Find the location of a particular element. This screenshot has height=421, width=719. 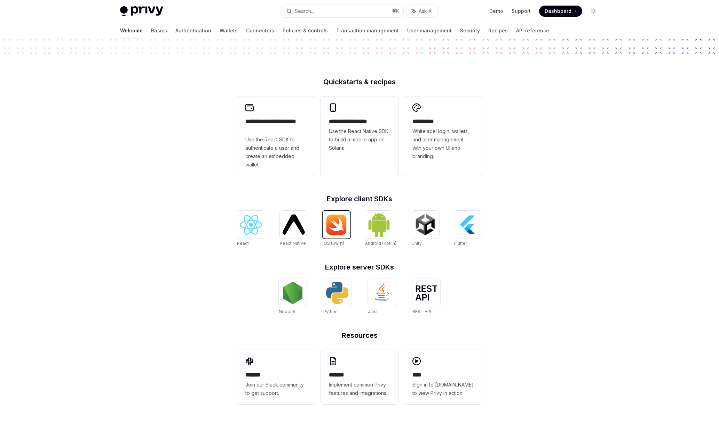

span: Dashboard is located at coordinates (558, 11).